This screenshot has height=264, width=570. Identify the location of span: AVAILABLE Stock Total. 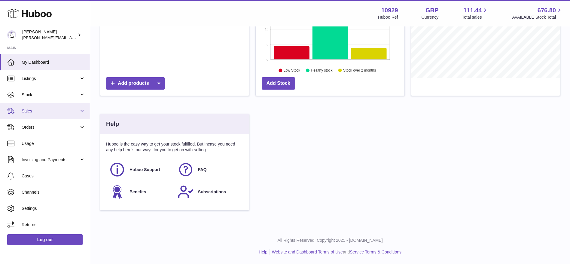
(537, 17).